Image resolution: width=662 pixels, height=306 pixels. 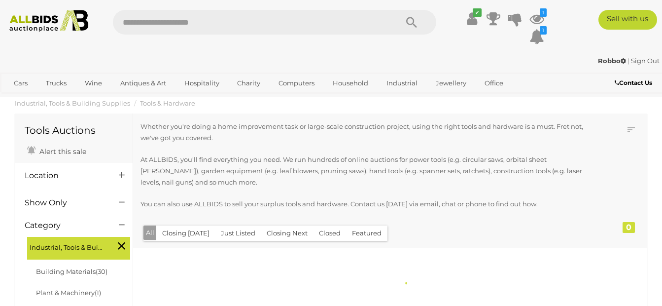 I want to click on a: Trucks, so click(x=56, y=83).